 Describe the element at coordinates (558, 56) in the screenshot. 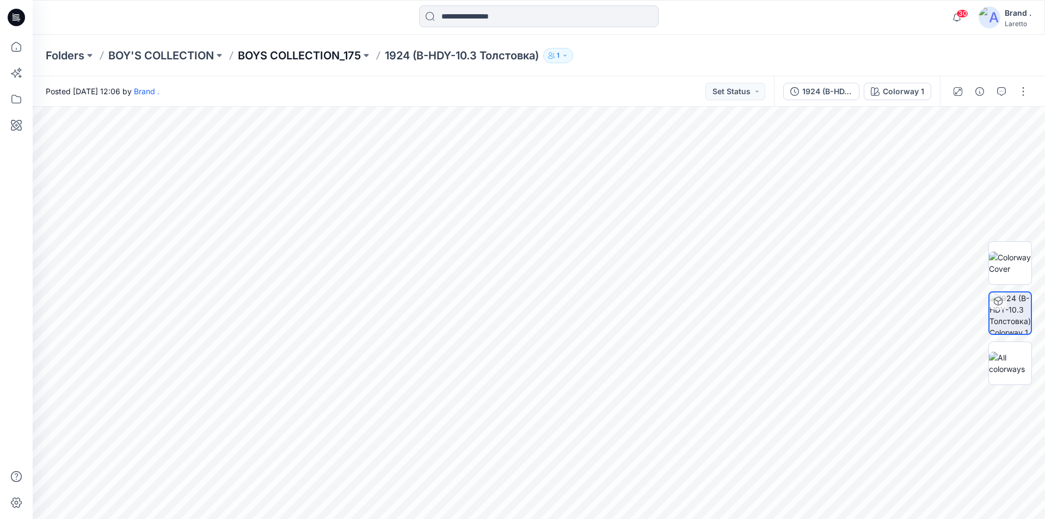

I see `button: 1` at that location.